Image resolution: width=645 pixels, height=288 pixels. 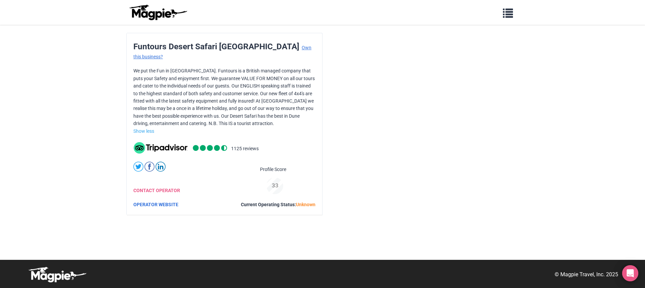 I want to click on img: twitter-round-01-cd1e625a8cae957d25deef6d92bf4839.svg, so click(x=138, y=167).